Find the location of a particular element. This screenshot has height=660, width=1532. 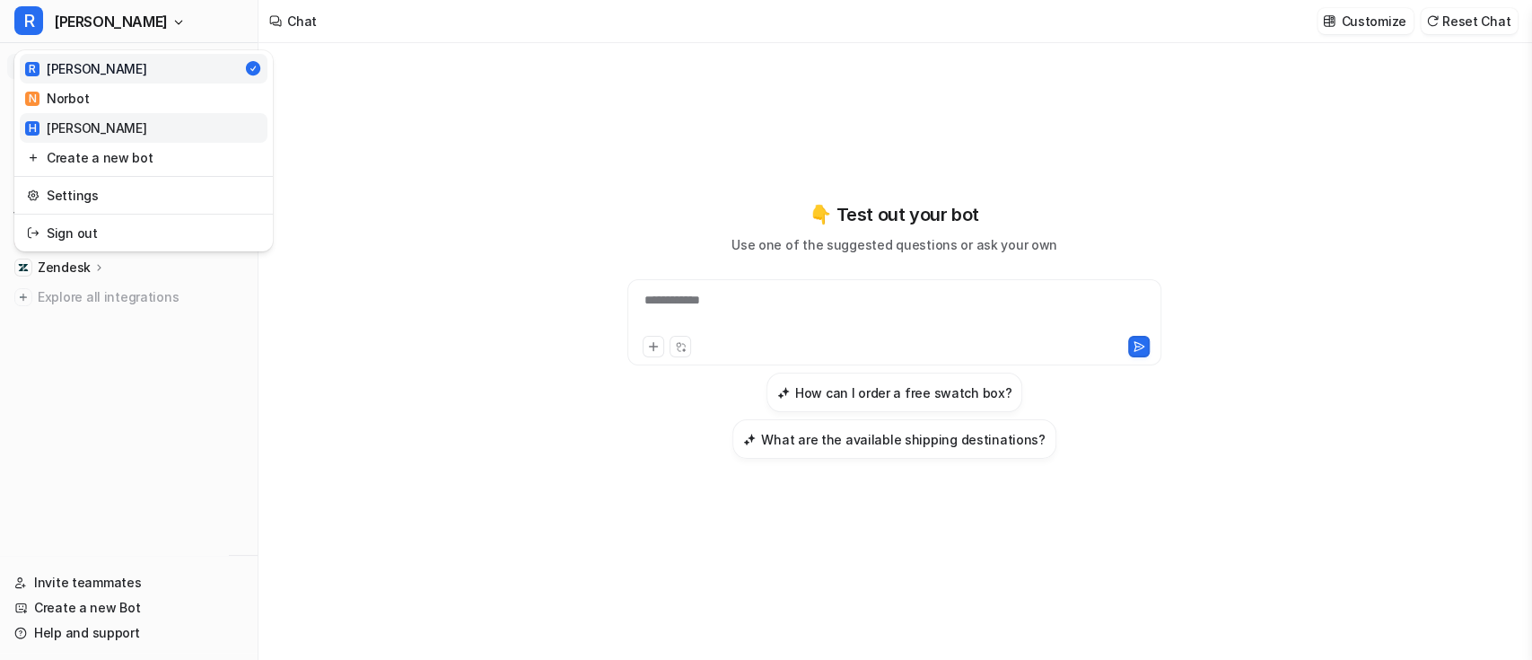

a: Sign out is located at coordinates (144, 232).